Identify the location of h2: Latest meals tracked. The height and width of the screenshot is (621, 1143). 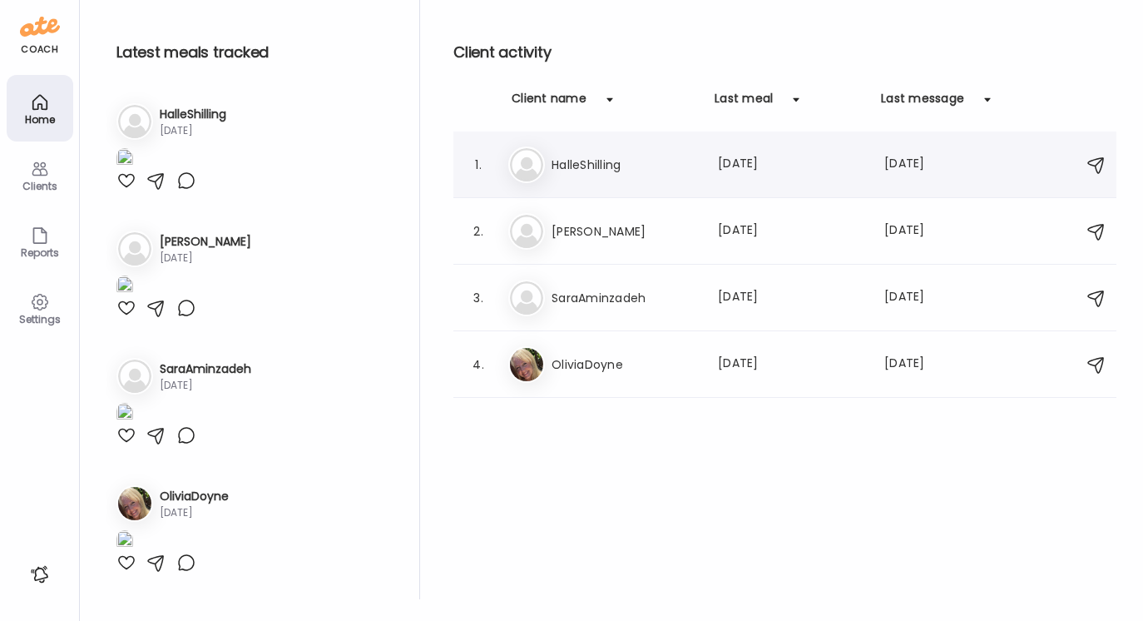
(255, 52).